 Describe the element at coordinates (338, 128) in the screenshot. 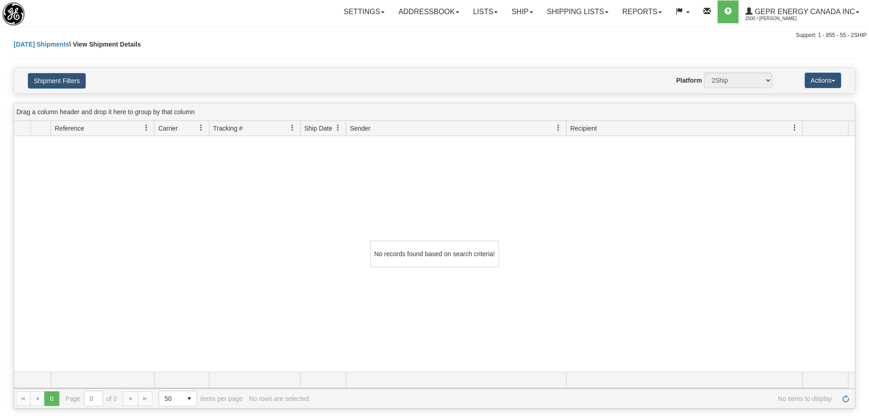

I see `a: Ship Date filter column settings` at that location.